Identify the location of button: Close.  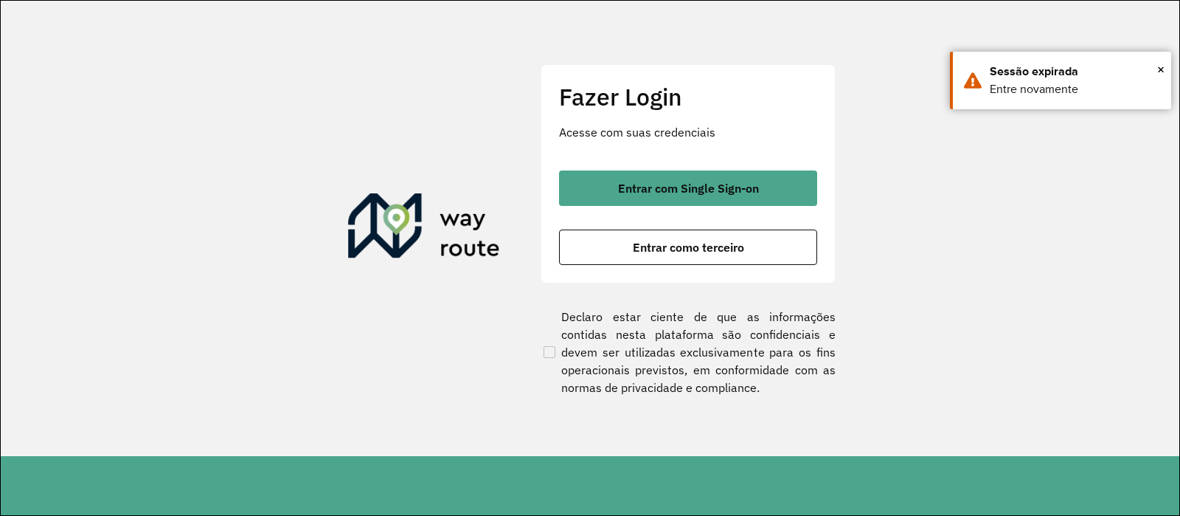
(1161, 69).